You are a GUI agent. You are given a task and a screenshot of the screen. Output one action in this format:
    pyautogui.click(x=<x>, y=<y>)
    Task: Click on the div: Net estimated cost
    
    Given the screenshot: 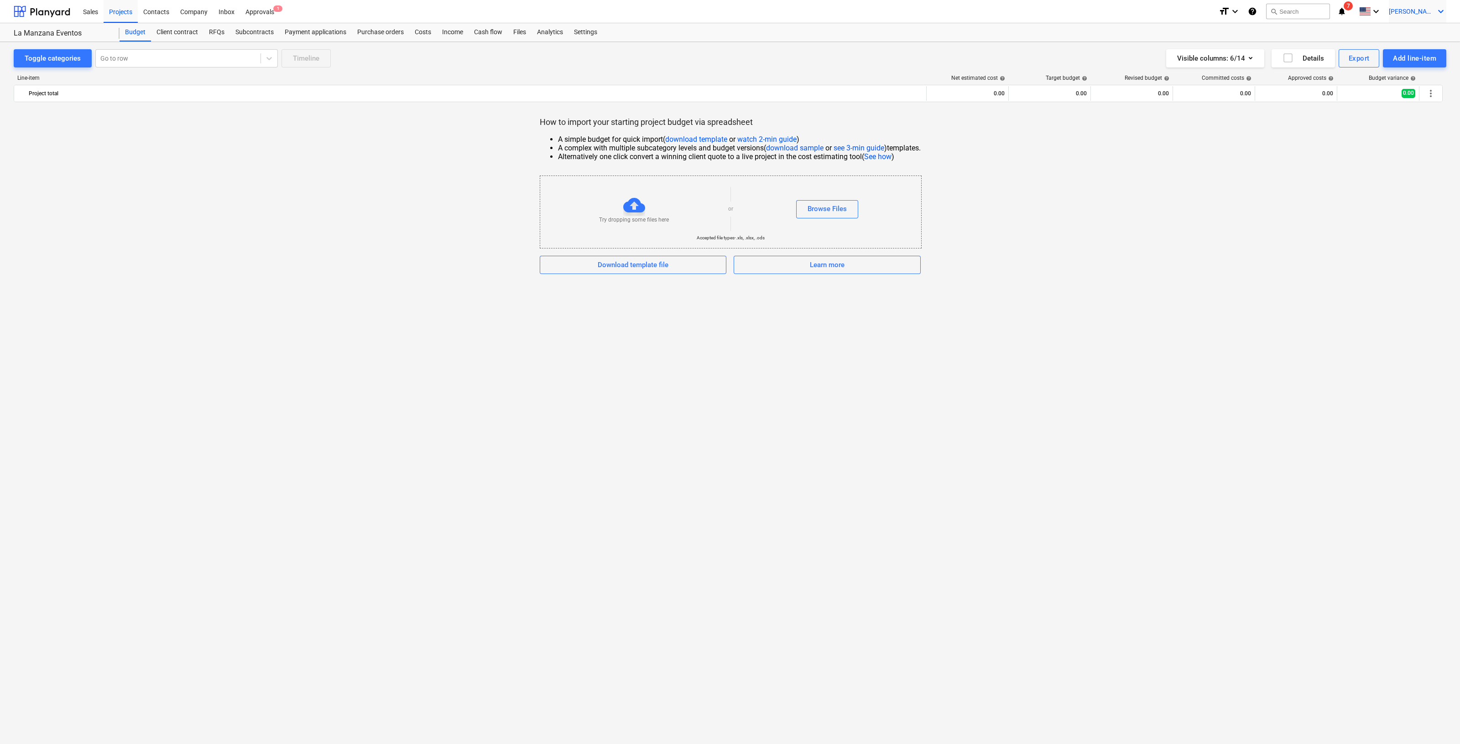 What is the action you would take?
    pyautogui.click(x=978, y=78)
    